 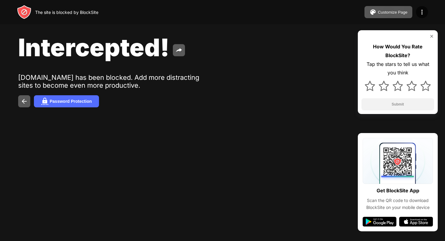 What do you see at coordinates (24, 12) in the screenshot?
I see `img: header-logo.svg` at bounding box center [24, 12].